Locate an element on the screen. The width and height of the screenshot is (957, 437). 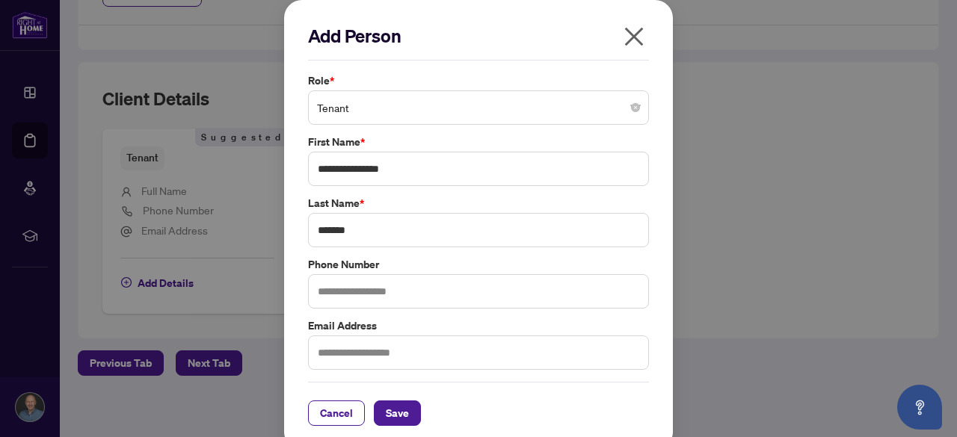
span: Tenant is located at coordinates (479, 108).